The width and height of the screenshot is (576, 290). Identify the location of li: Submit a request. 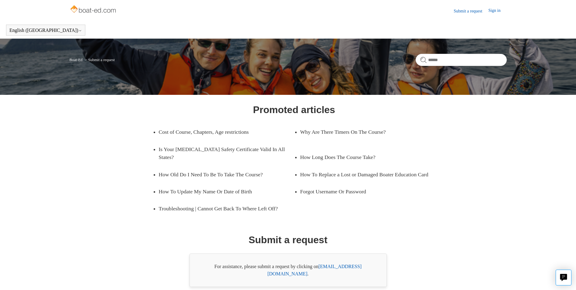
(99, 60).